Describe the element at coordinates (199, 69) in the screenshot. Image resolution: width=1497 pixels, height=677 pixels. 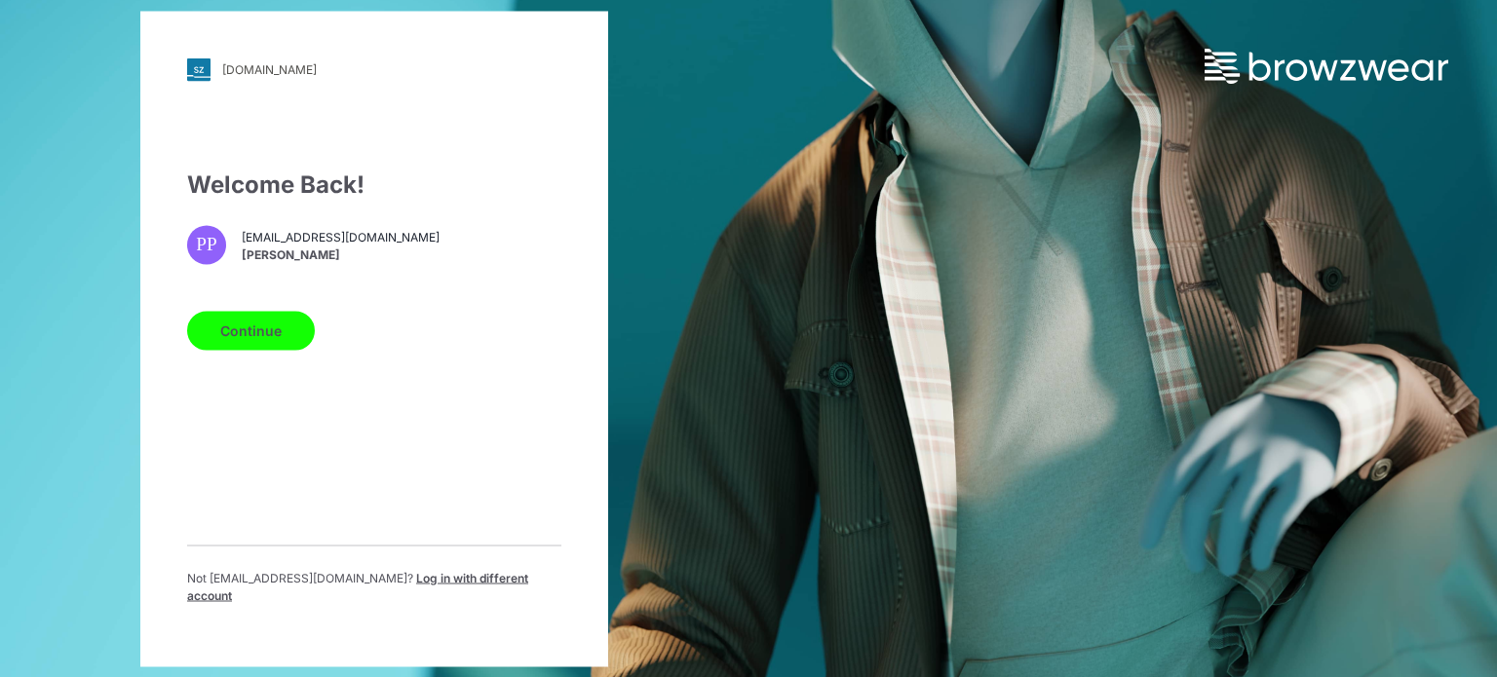
I see `img: svg+xml;base64,PHN2ZyB3aWR0aD0iMjgiIGhlaWdodD0iMjgiIHZpZXdCb3g9IjAgMCAyOCAyOCIgZmlsbD0ibm9uZSIgeG...` at that location.